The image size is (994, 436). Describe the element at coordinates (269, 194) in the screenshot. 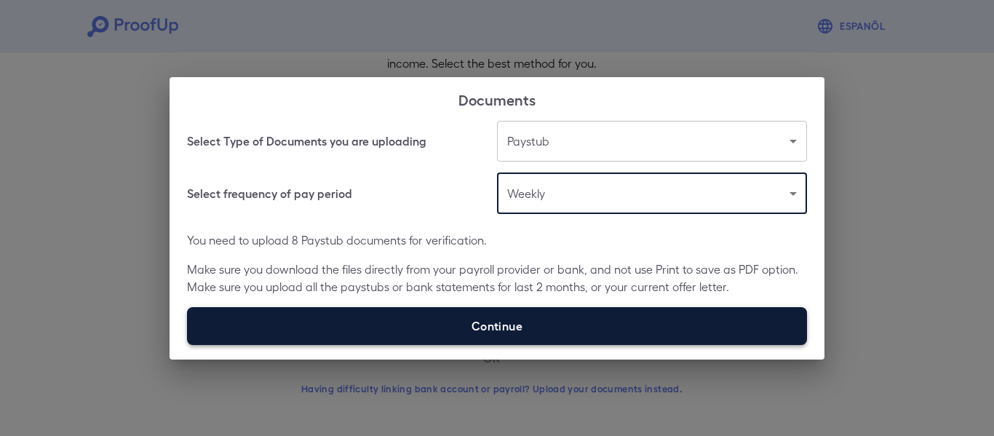

I see `h6: Select frequency of pay period` at that location.